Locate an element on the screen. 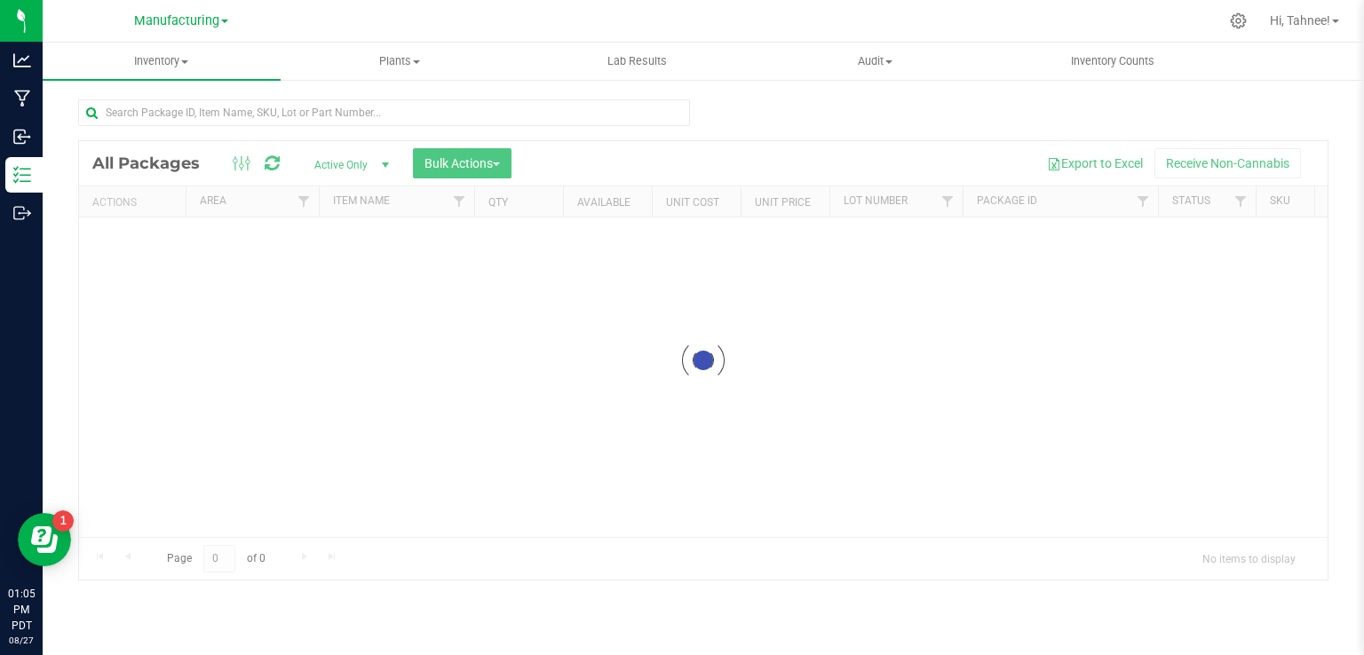  span: Inventory is located at coordinates (162, 61).